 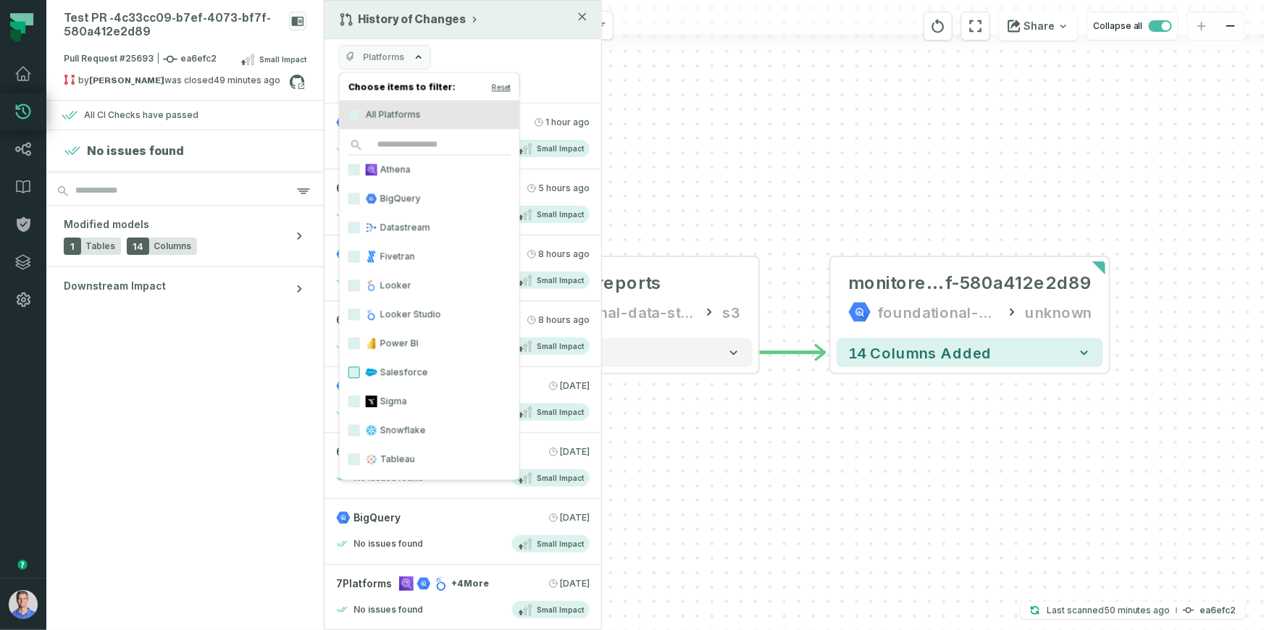 I want to click on span: f-580a412e2d89, so click(x=1019, y=283).